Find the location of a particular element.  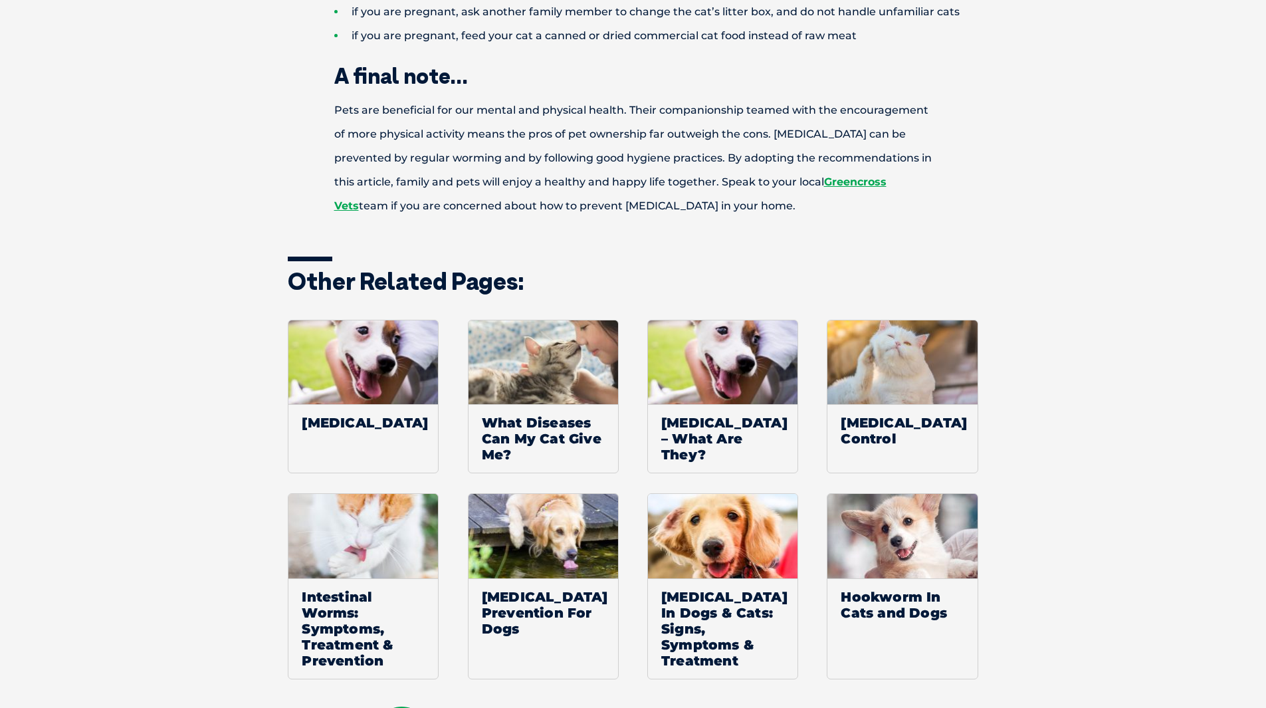

a: Intestinal Worms: Symptoms, Treatment & Prevention is located at coordinates (363, 586).